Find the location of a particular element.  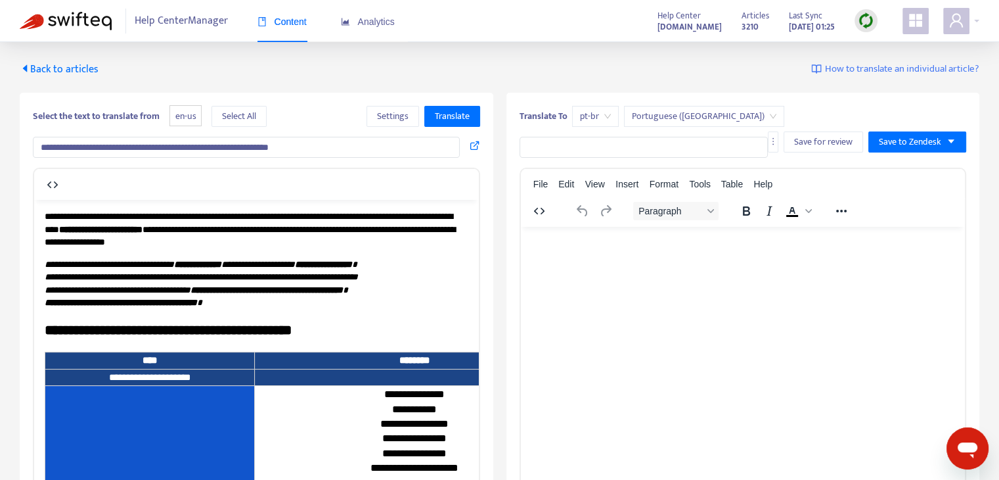

button: Italic is located at coordinates (769, 211).